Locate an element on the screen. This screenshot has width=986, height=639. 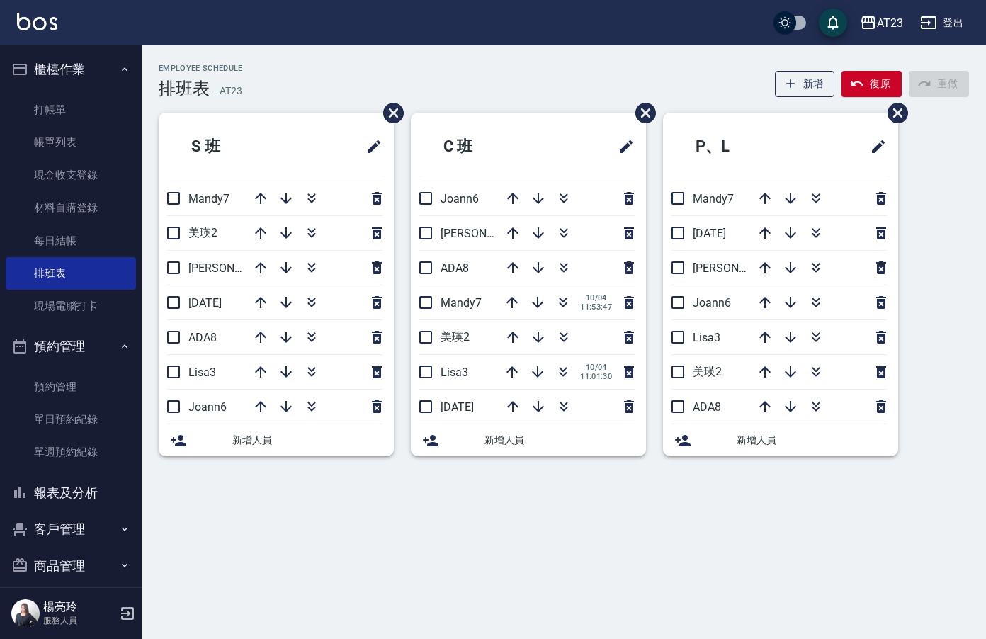
img: Logo is located at coordinates (37, 21).